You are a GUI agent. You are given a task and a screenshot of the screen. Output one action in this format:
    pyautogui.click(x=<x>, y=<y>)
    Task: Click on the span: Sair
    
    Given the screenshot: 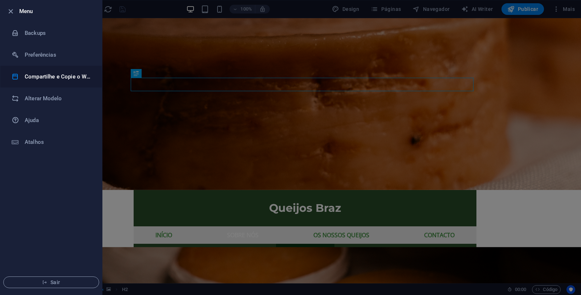 What is the action you would take?
    pyautogui.click(x=51, y=282)
    